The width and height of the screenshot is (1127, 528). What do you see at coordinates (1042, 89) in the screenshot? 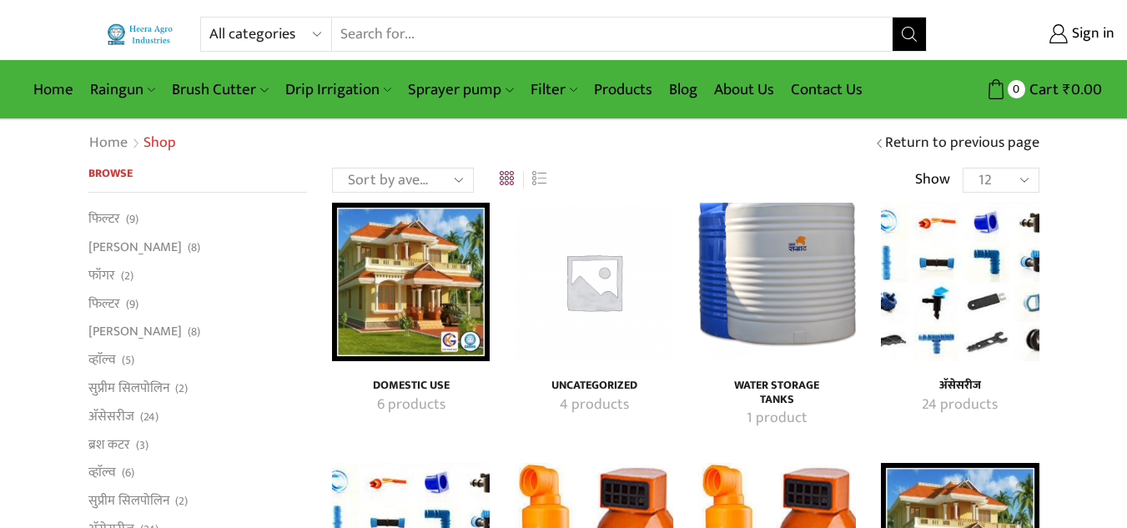
I see `span: Cart` at bounding box center [1042, 89].